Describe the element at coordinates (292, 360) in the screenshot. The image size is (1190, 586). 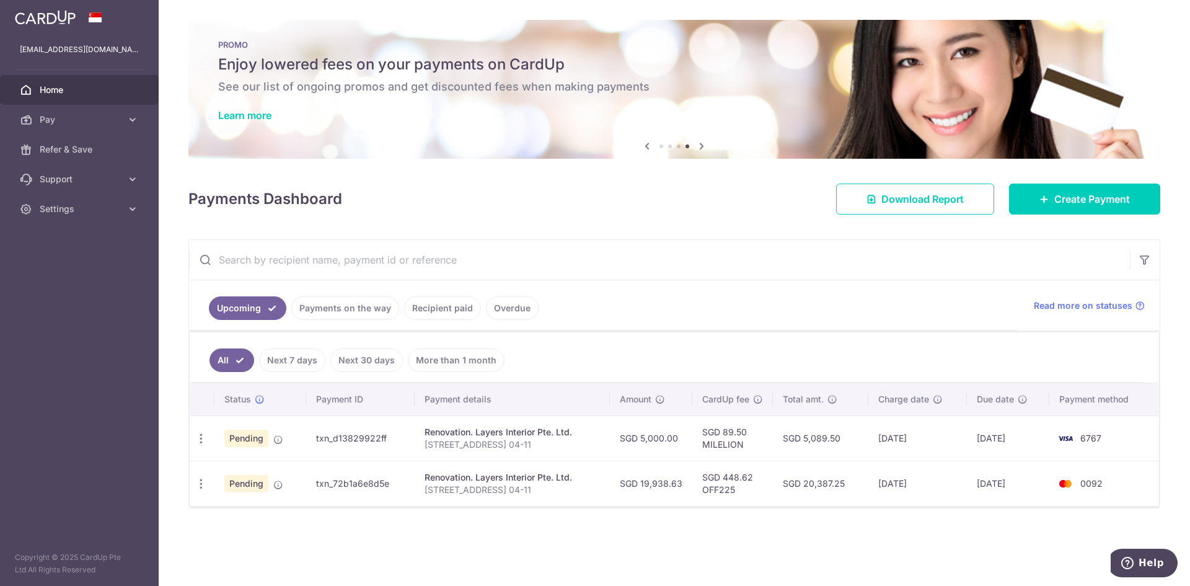
I see `a: Next 7 days` at that location.